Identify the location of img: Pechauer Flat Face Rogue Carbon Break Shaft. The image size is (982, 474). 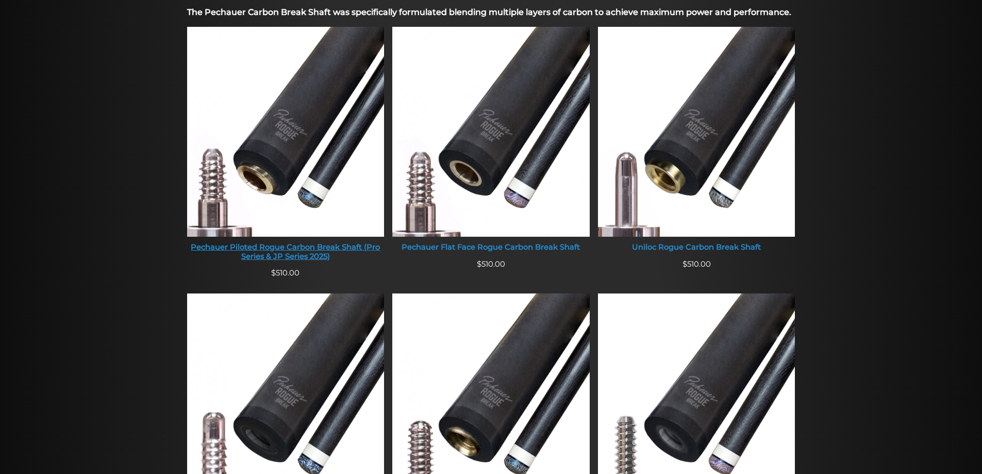
(491, 131).